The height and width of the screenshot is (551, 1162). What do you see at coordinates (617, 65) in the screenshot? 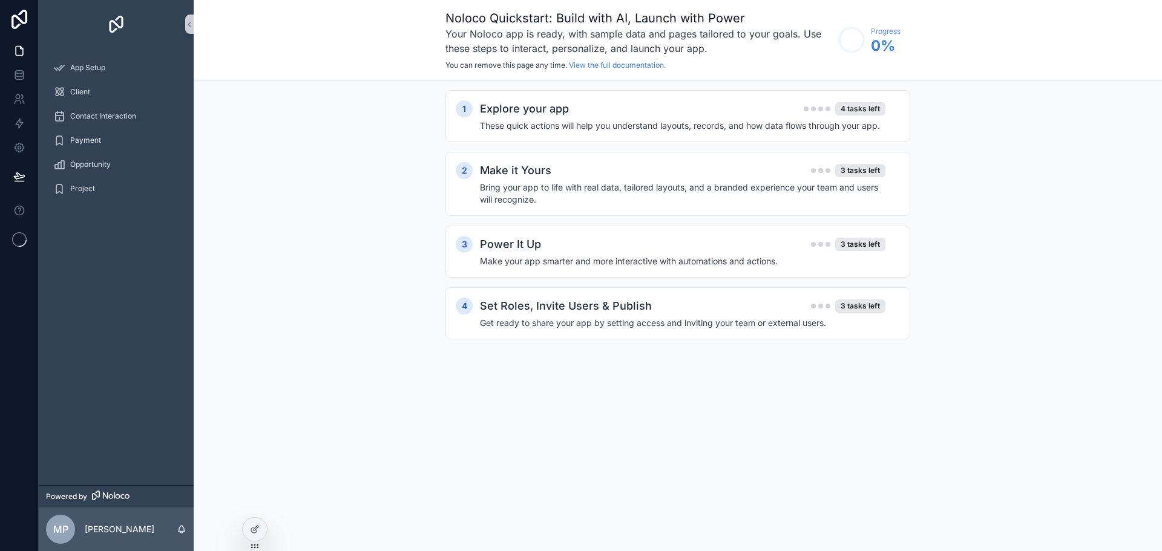
I see `a: View the full documentation.` at bounding box center [617, 65].